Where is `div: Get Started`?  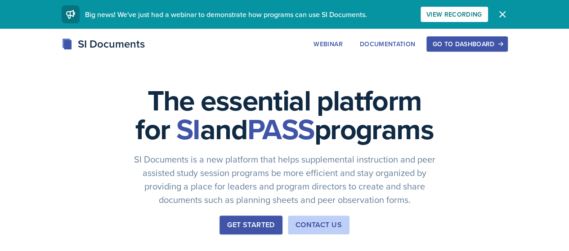 div: Get Started is located at coordinates (251, 225).